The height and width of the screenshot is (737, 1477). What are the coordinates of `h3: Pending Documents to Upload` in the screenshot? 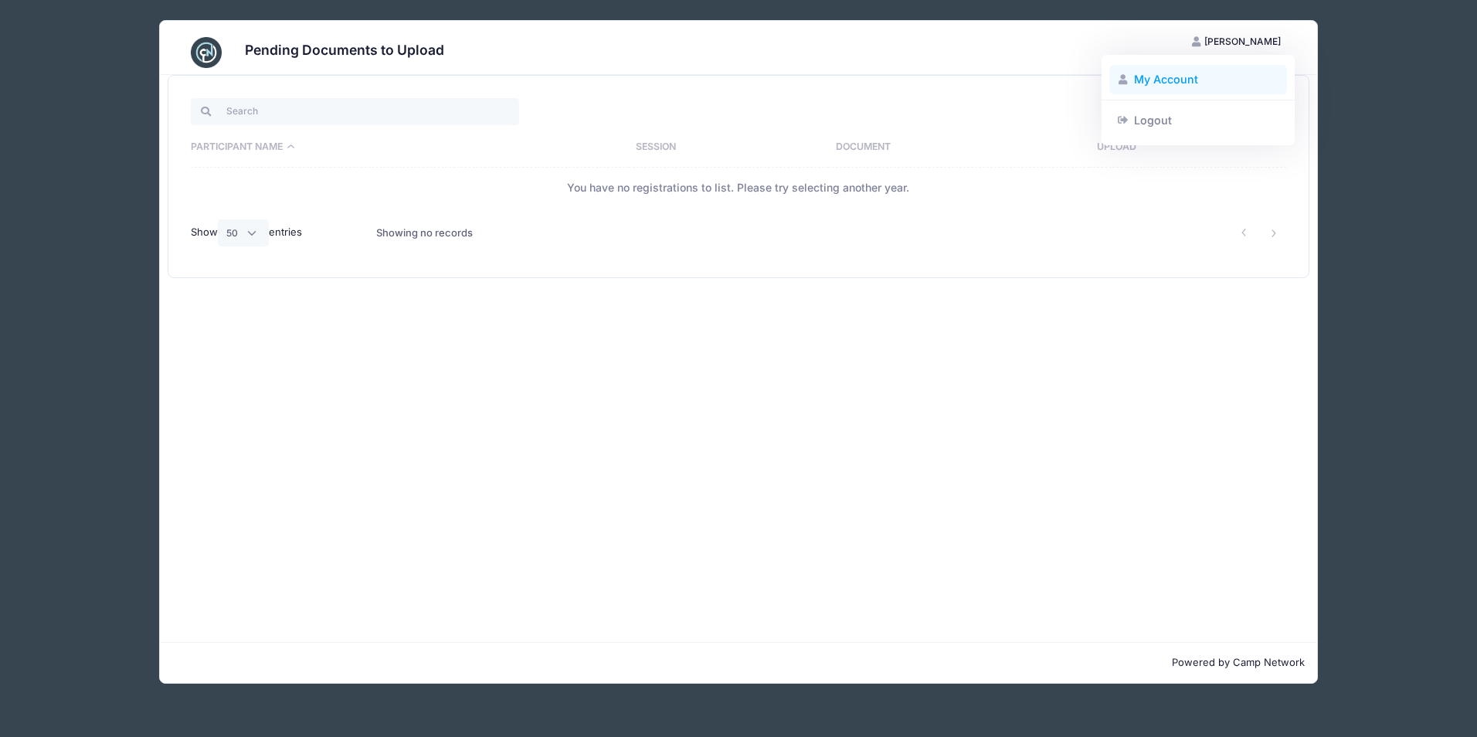 It's located at (345, 49).